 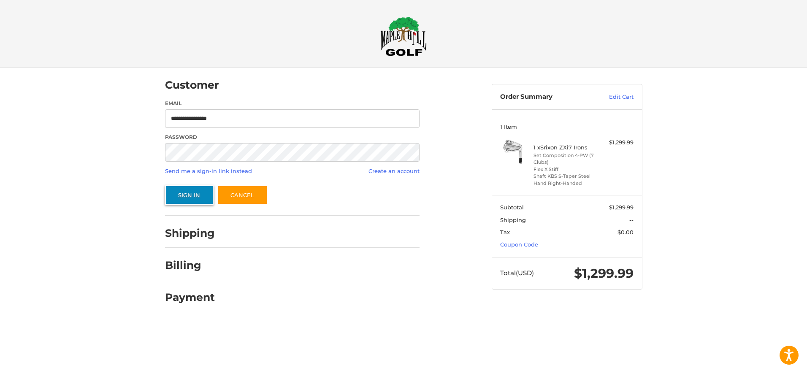 What do you see at coordinates (513, 220) in the screenshot?
I see `span: Shipping` at bounding box center [513, 220].